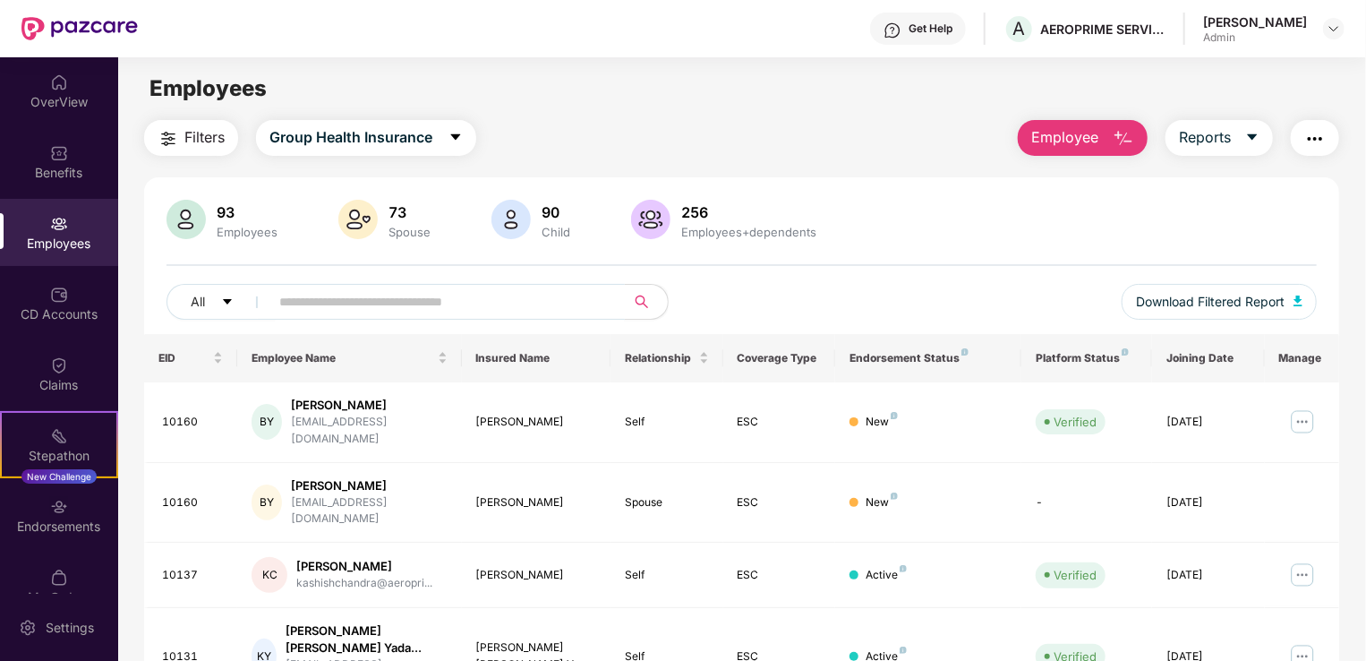 The image size is (1366, 661). Describe the element at coordinates (59, 456) in the screenshot. I see `div: Stepathon` at that location.